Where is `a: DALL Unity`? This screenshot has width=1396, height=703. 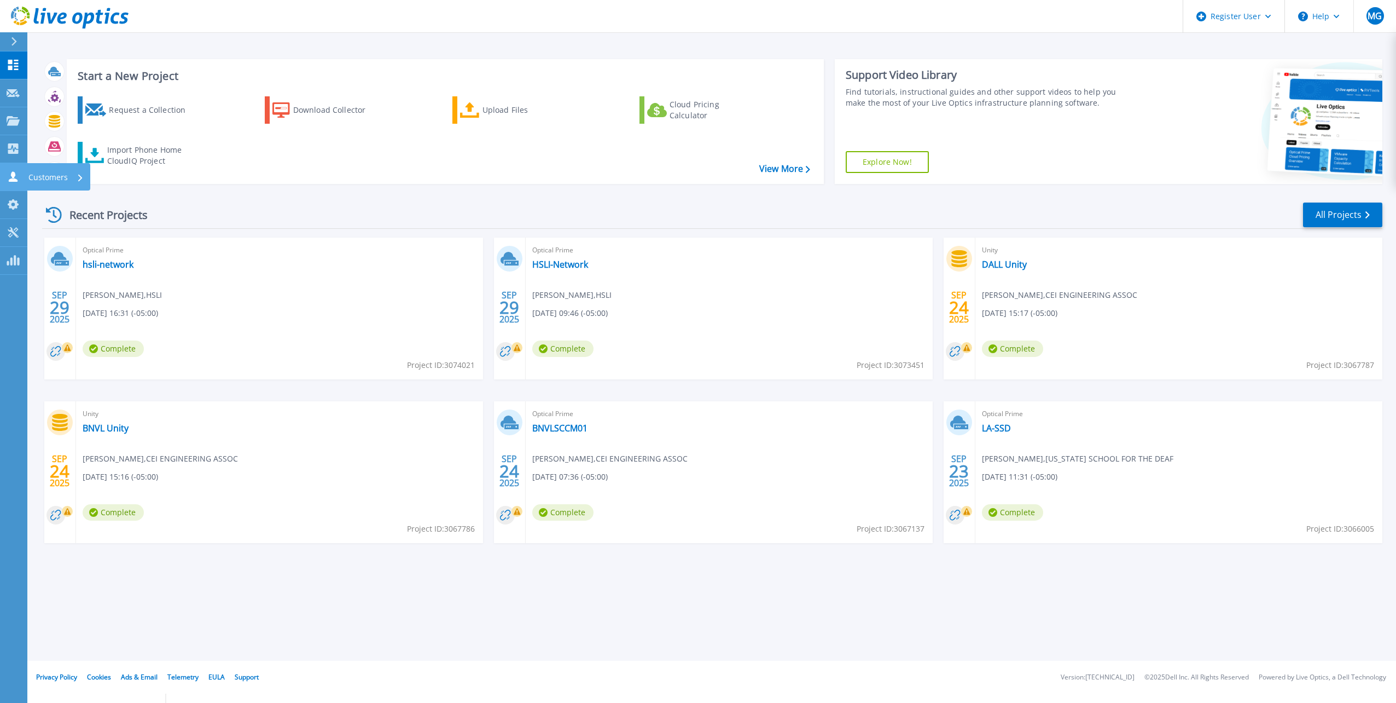
a: DALL Unity is located at coordinates (1005, 264).